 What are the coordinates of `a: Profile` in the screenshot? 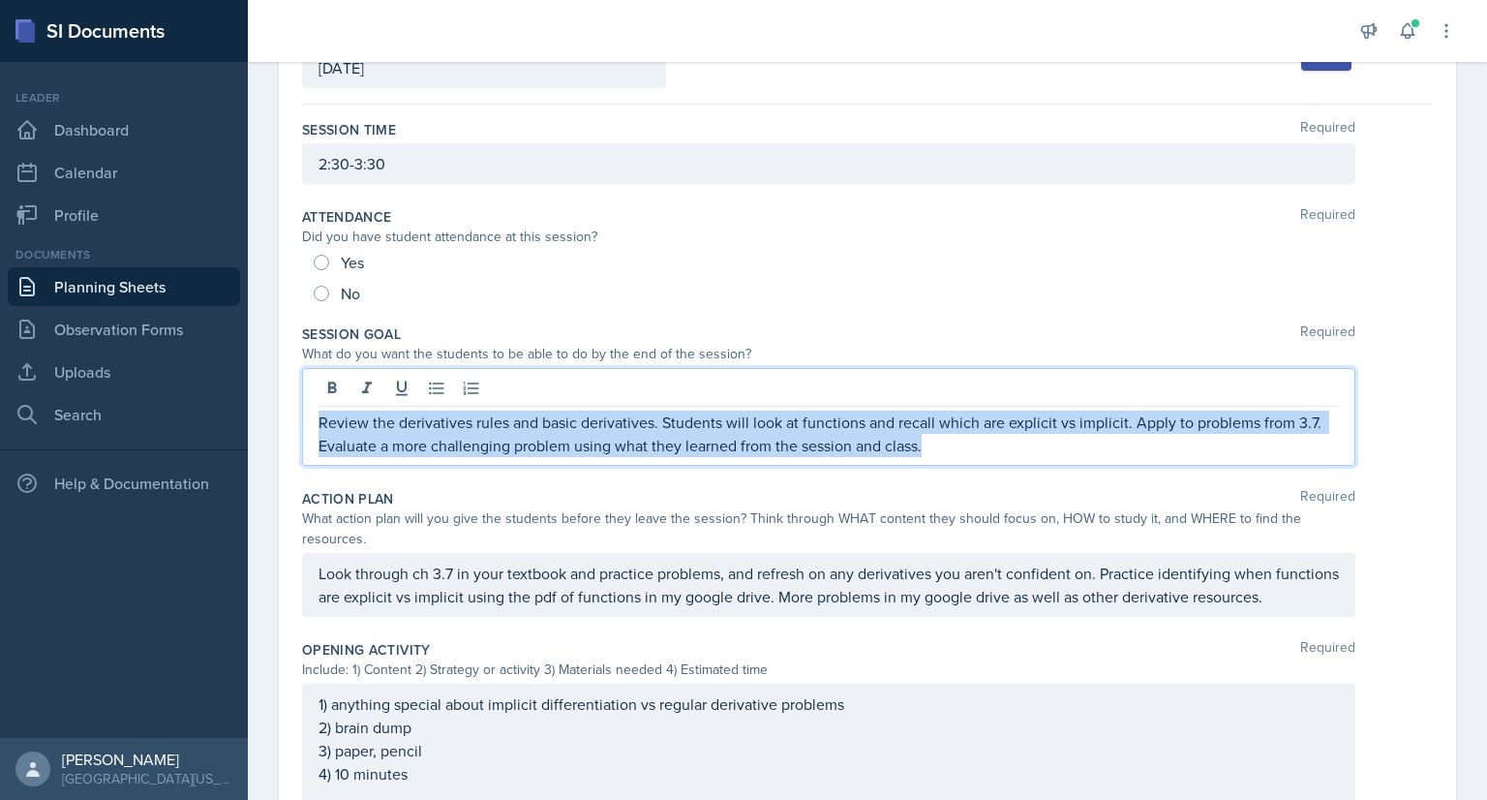 It's located at (124, 215).